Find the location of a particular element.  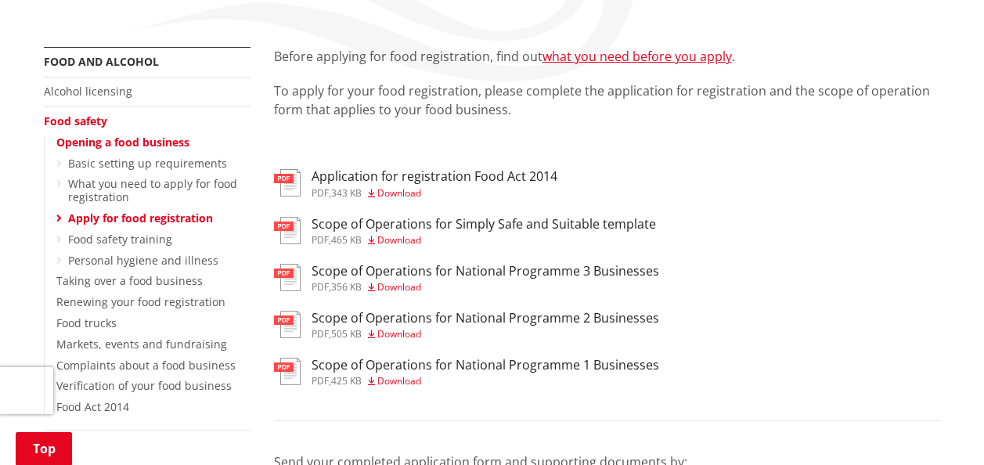

h3: Scope of Operations for National Programme 2 Businesses is located at coordinates (485, 318).